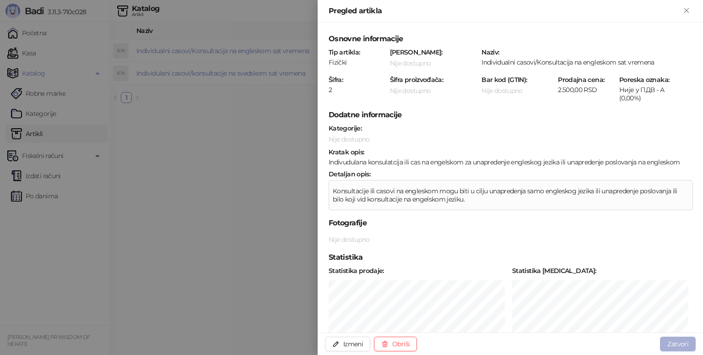 Image resolution: width=703 pixels, height=355 pixels. What do you see at coordinates (349, 174) in the screenshot?
I see `strong: Detaljan opis :` at bounding box center [349, 174].